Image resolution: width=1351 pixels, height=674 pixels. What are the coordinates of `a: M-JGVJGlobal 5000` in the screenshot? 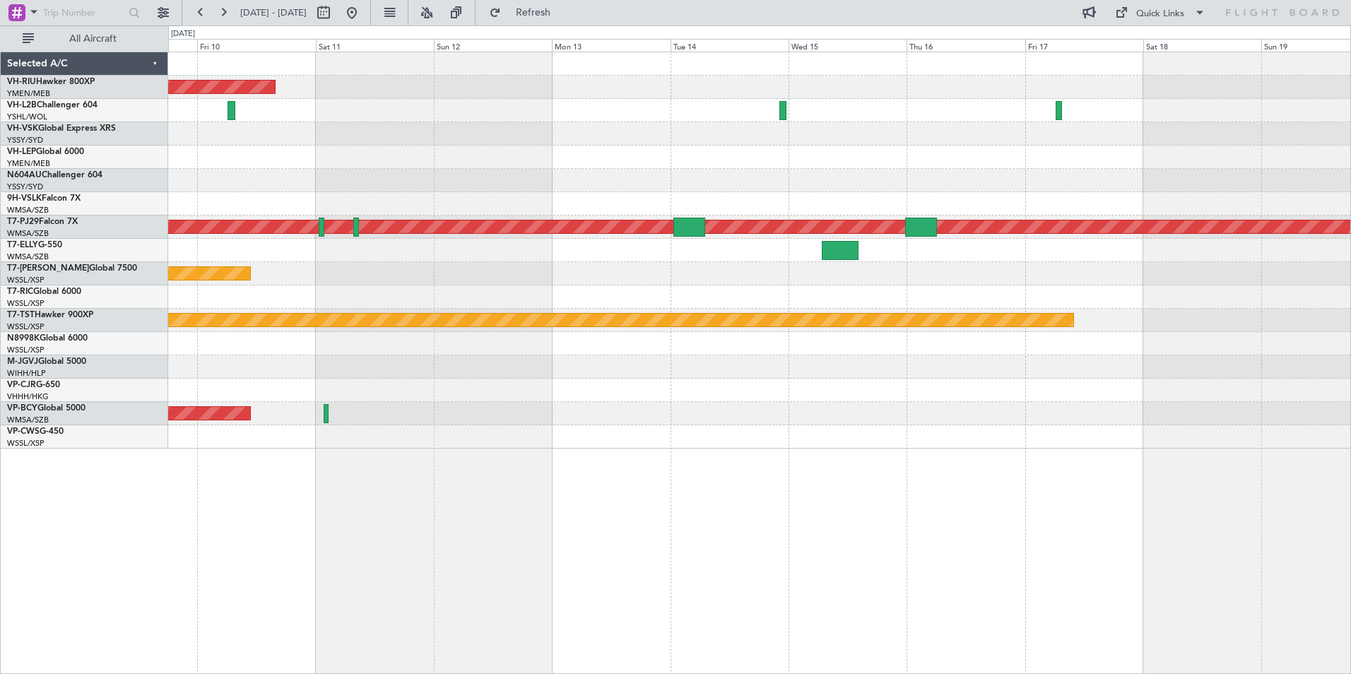 It's located at (47, 362).